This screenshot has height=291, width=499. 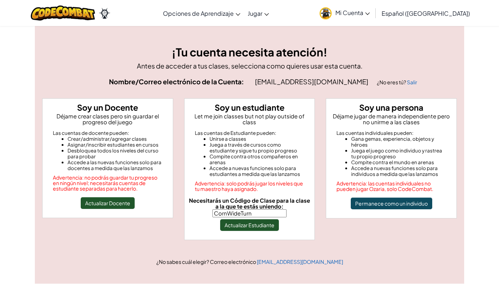 What do you see at coordinates (249, 203) in the screenshot?
I see `span: Necesitarás un Código de Clase para la clase a la que te estás uniendo:` at bounding box center [249, 203].